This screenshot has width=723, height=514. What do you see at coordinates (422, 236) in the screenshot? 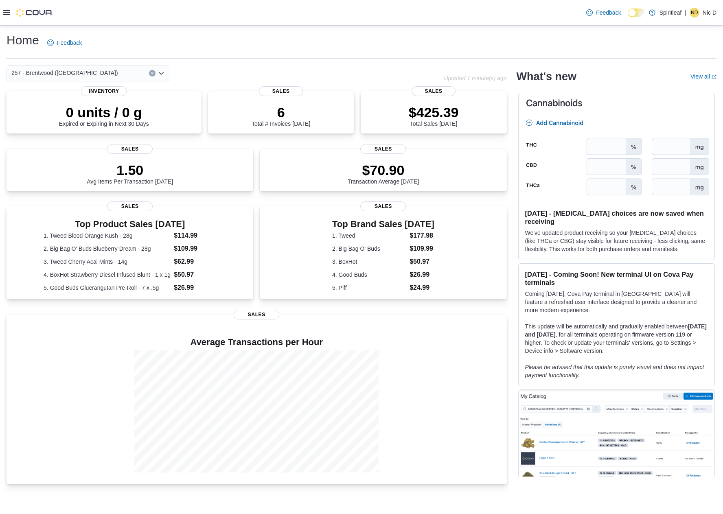
I see `dd: $177.98` at bounding box center [422, 236].